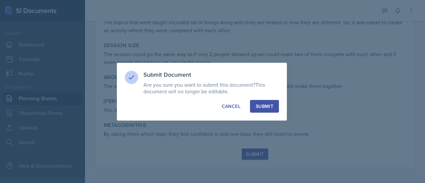 The height and width of the screenshot is (183, 425). Describe the element at coordinates (265, 106) in the screenshot. I see `button: Submit` at that location.